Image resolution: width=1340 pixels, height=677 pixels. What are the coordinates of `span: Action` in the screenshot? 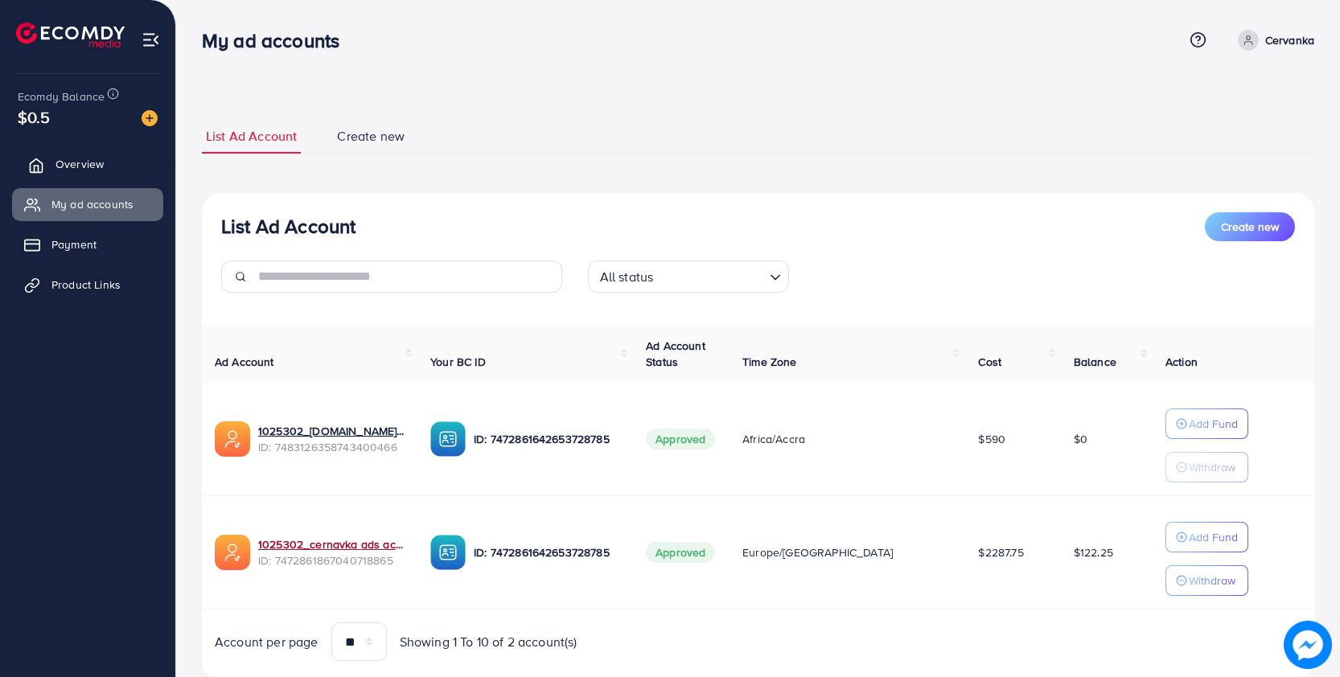 It's located at (1181, 362).